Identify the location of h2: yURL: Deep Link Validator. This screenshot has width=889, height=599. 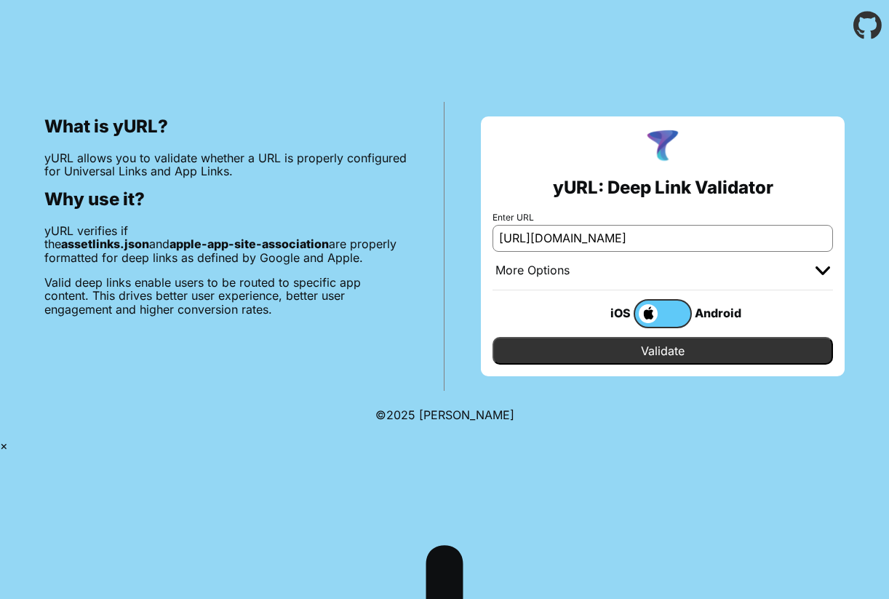
(663, 188).